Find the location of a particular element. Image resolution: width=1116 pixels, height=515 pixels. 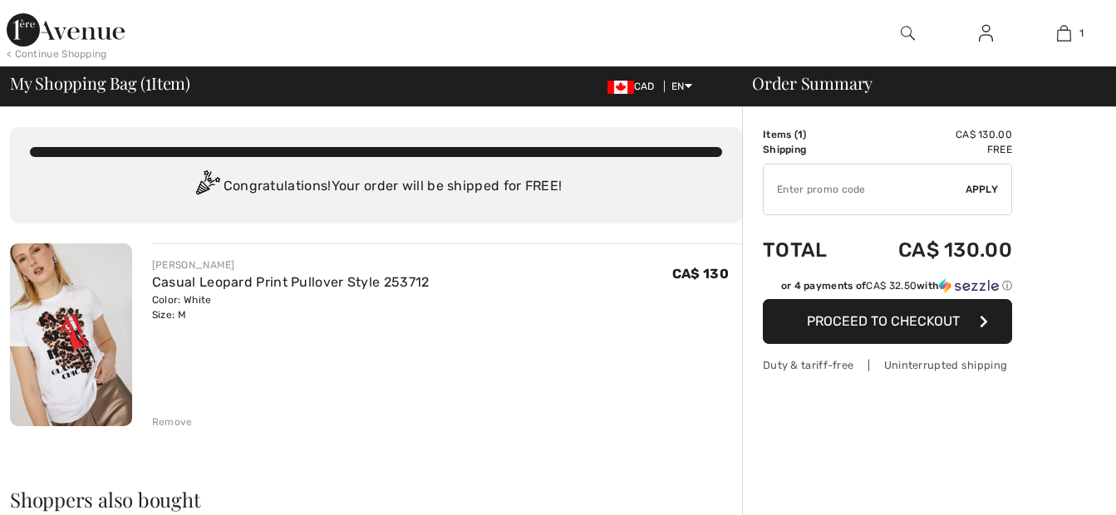

img: Congratulation2.svg is located at coordinates (207, 187).